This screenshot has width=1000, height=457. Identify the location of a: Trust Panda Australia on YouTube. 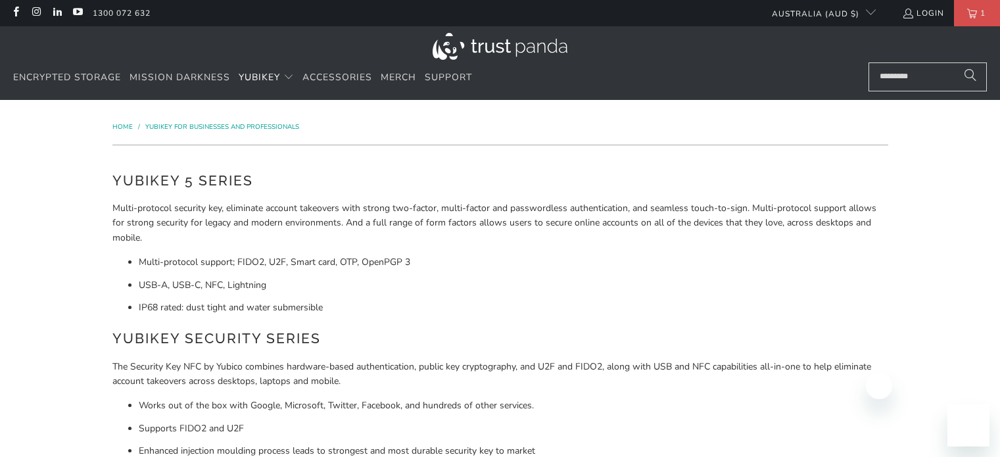
(77, 13).